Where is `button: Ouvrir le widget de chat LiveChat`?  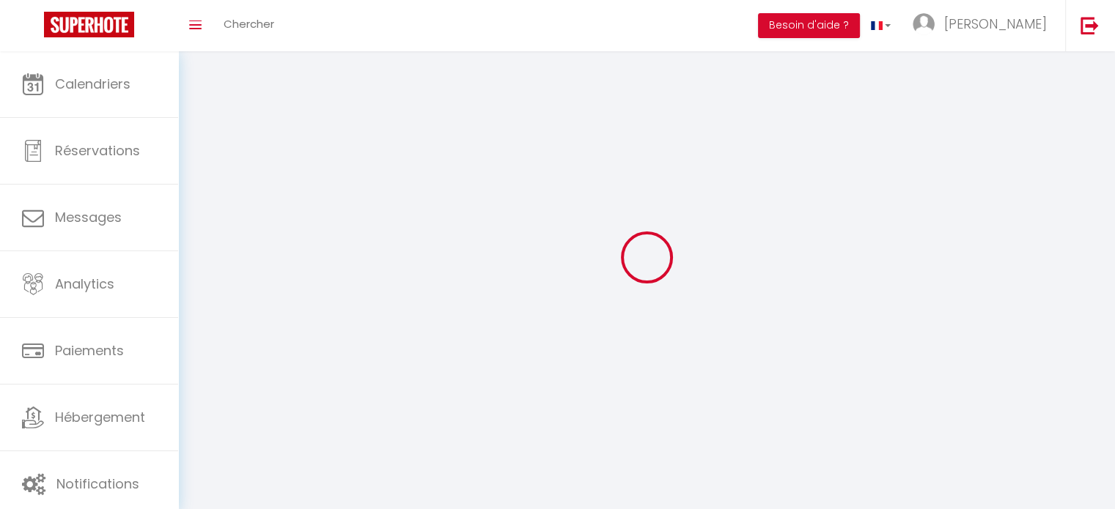
button: Ouvrir le widget de chat LiveChat is located at coordinates (34, 28).